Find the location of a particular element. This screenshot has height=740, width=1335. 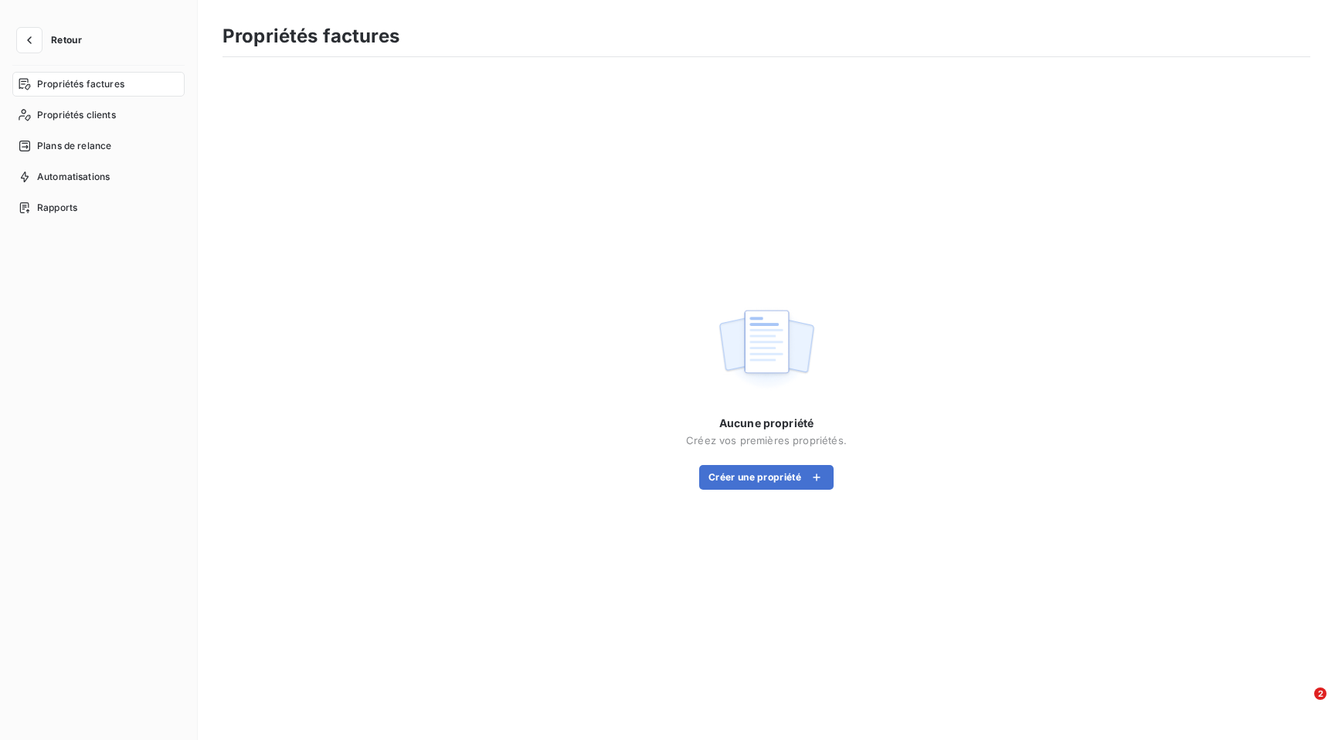

img: empty state is located at coordinates (766, 349).